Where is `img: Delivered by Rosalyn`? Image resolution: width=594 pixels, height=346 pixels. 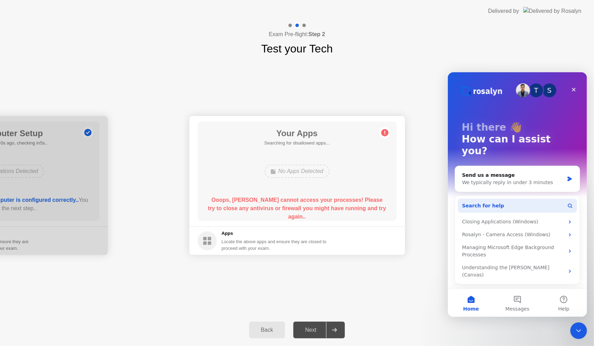
img: Delivered by Rosalyn is located at coordinates (552, 11).